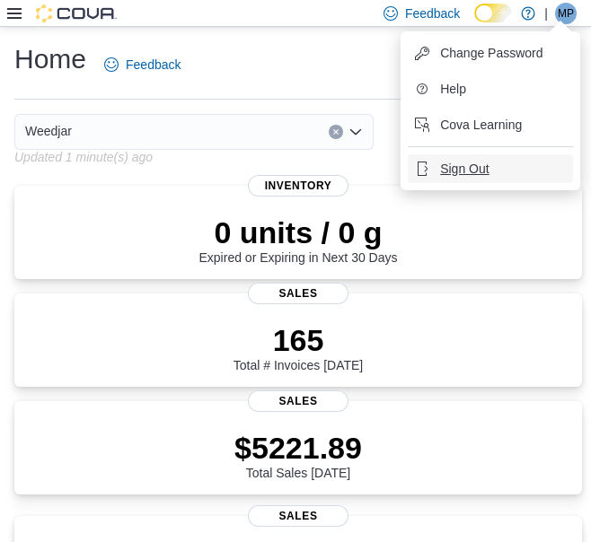  What do you see at coordinates (50, 59) in the screenshot?
I see `h1: Home` at bounding box center [50, 59].